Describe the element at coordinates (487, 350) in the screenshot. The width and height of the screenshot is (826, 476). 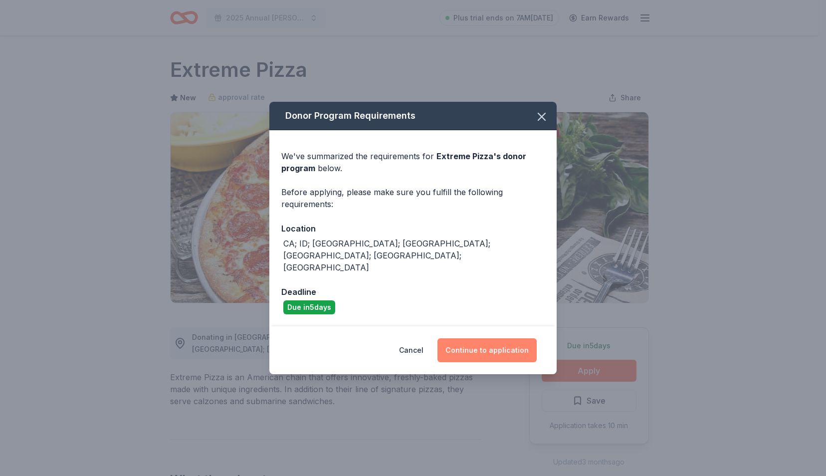
I see `button: Continue to application` at that location.